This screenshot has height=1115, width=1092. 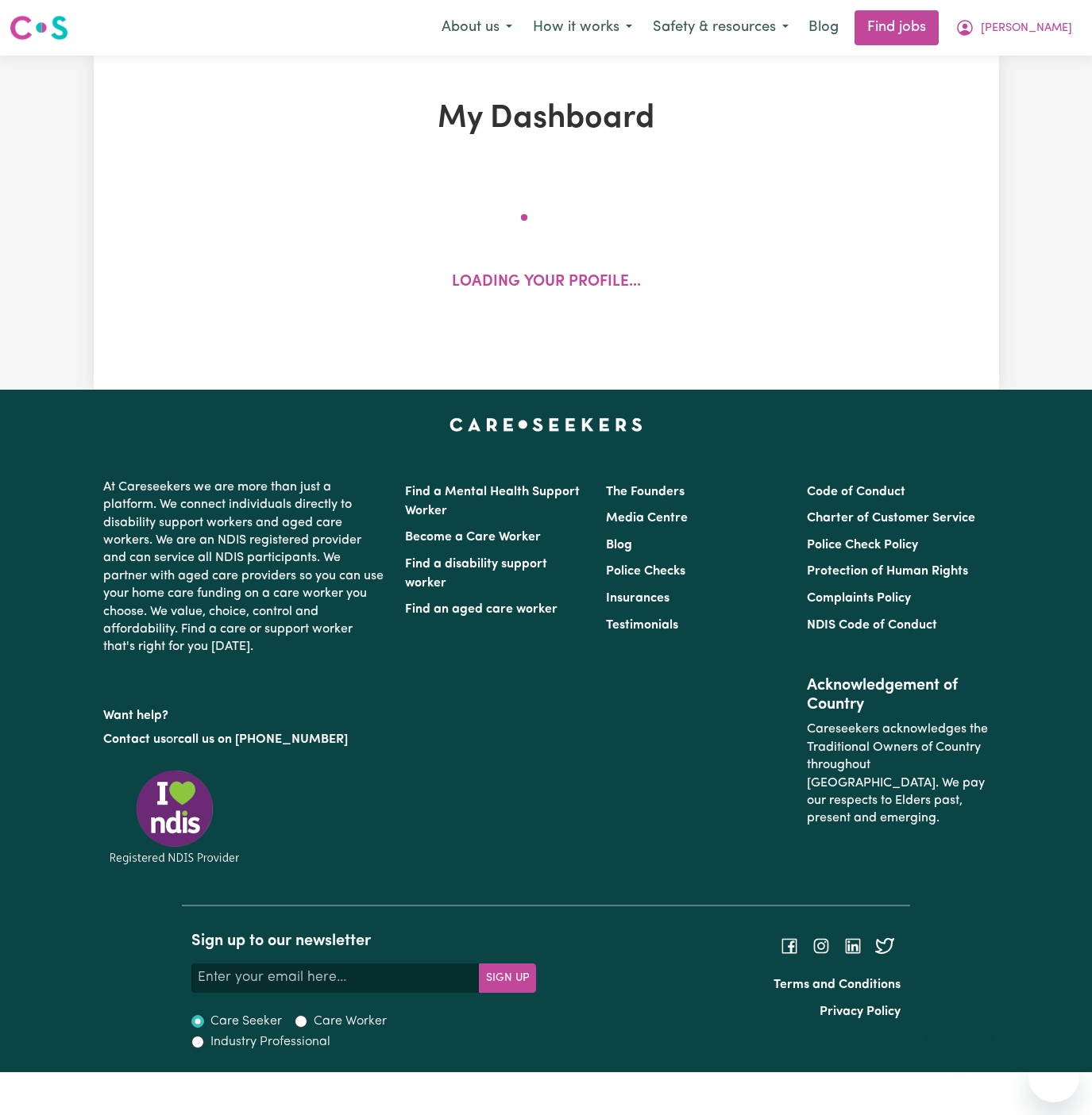 What do you see at coordinates (246, 1022) in the screenshot?
I see `label: Care Seeker` at bounding box center [246, 1022].